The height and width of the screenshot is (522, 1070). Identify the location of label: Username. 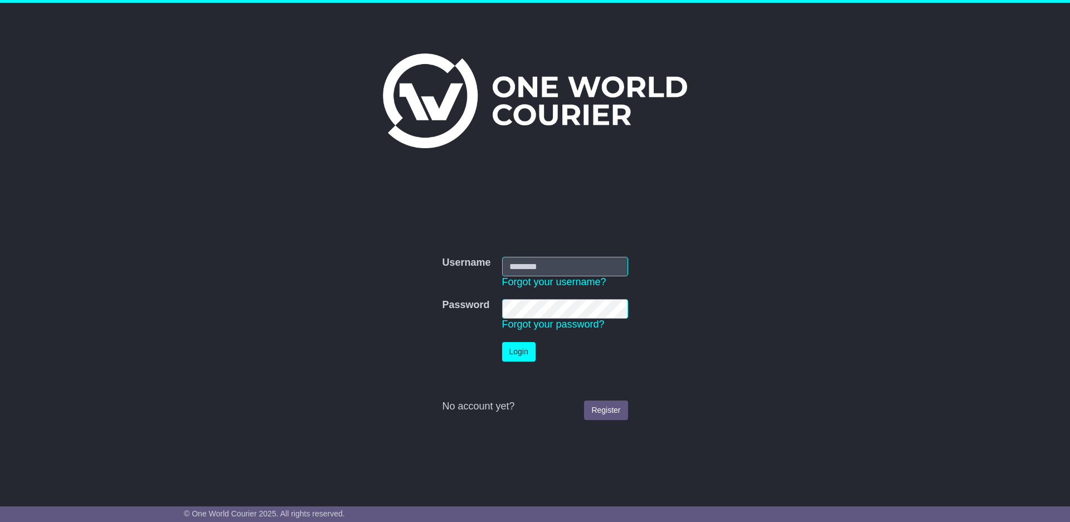
(466, 263).